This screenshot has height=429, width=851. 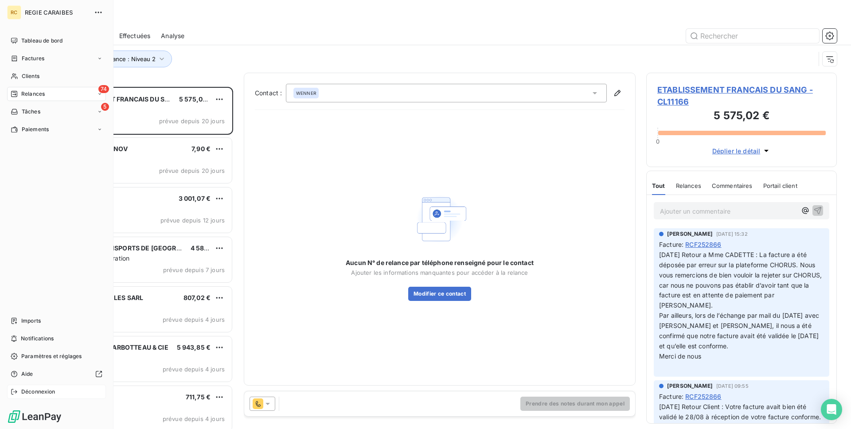 What do you see at coordinates (742, 96) in the screenshot?
I see `span: ETABLISSEMENT FRANCAIS DU SANG - CL11166` at bounding box center [742, 96].